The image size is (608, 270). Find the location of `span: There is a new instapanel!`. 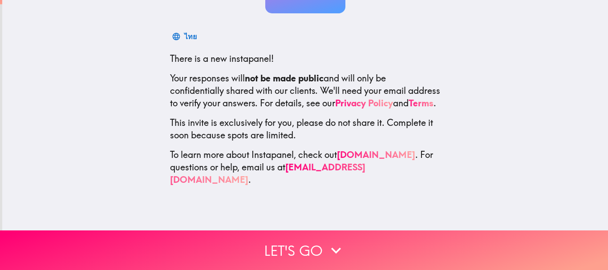

span: There is a new instapanel! is located at coordinates (222, 58).